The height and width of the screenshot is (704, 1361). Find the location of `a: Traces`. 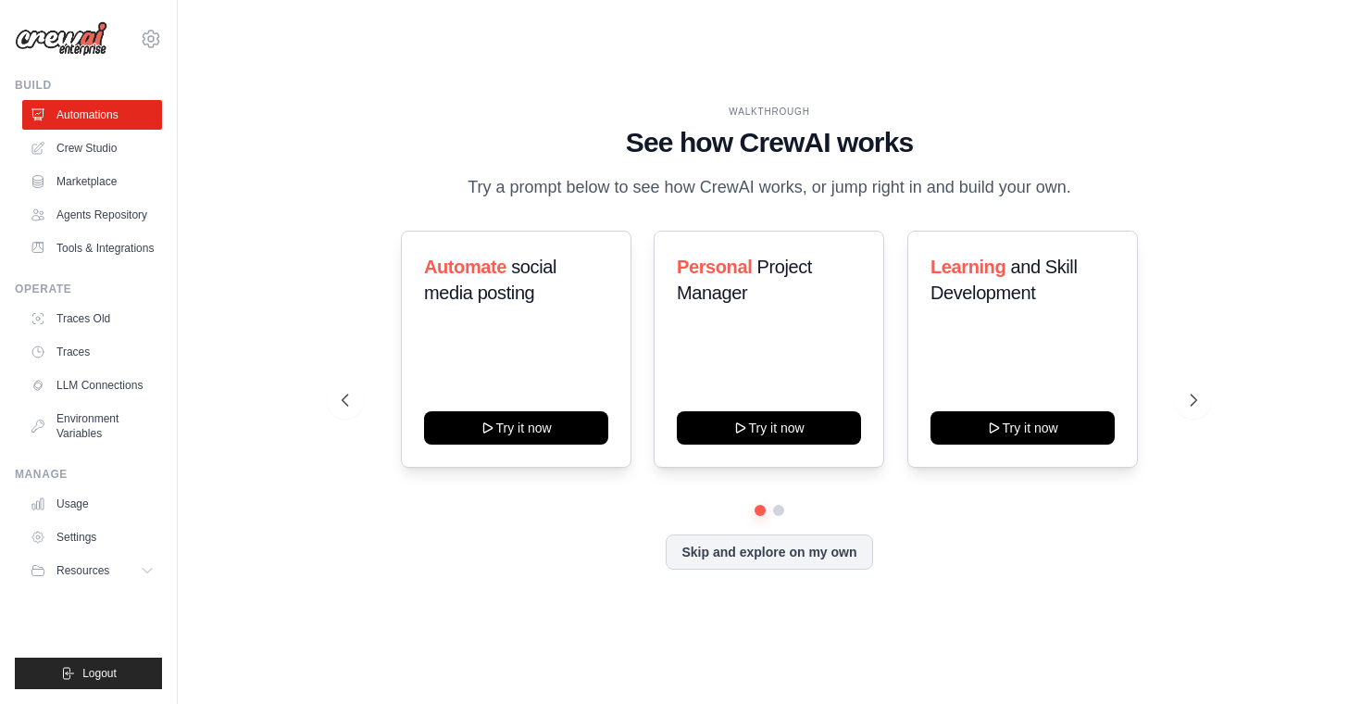

a: Traces is located at coordinates (92, 352).